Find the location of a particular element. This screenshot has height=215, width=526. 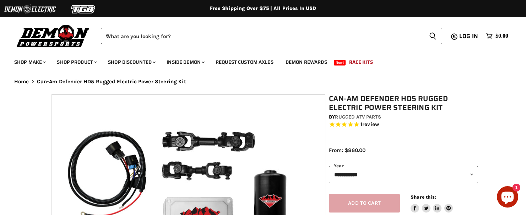

aside: Share this: is located at coordinates (432, 203).